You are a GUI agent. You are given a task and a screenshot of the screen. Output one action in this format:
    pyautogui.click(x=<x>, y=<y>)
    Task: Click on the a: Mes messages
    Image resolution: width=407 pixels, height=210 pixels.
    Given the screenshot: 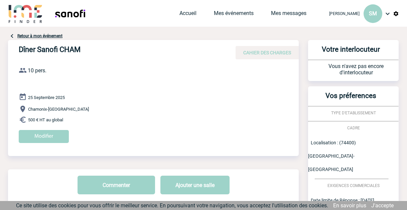 What is the action you would take?
    pyautogui.click(x=288, y=15)
    